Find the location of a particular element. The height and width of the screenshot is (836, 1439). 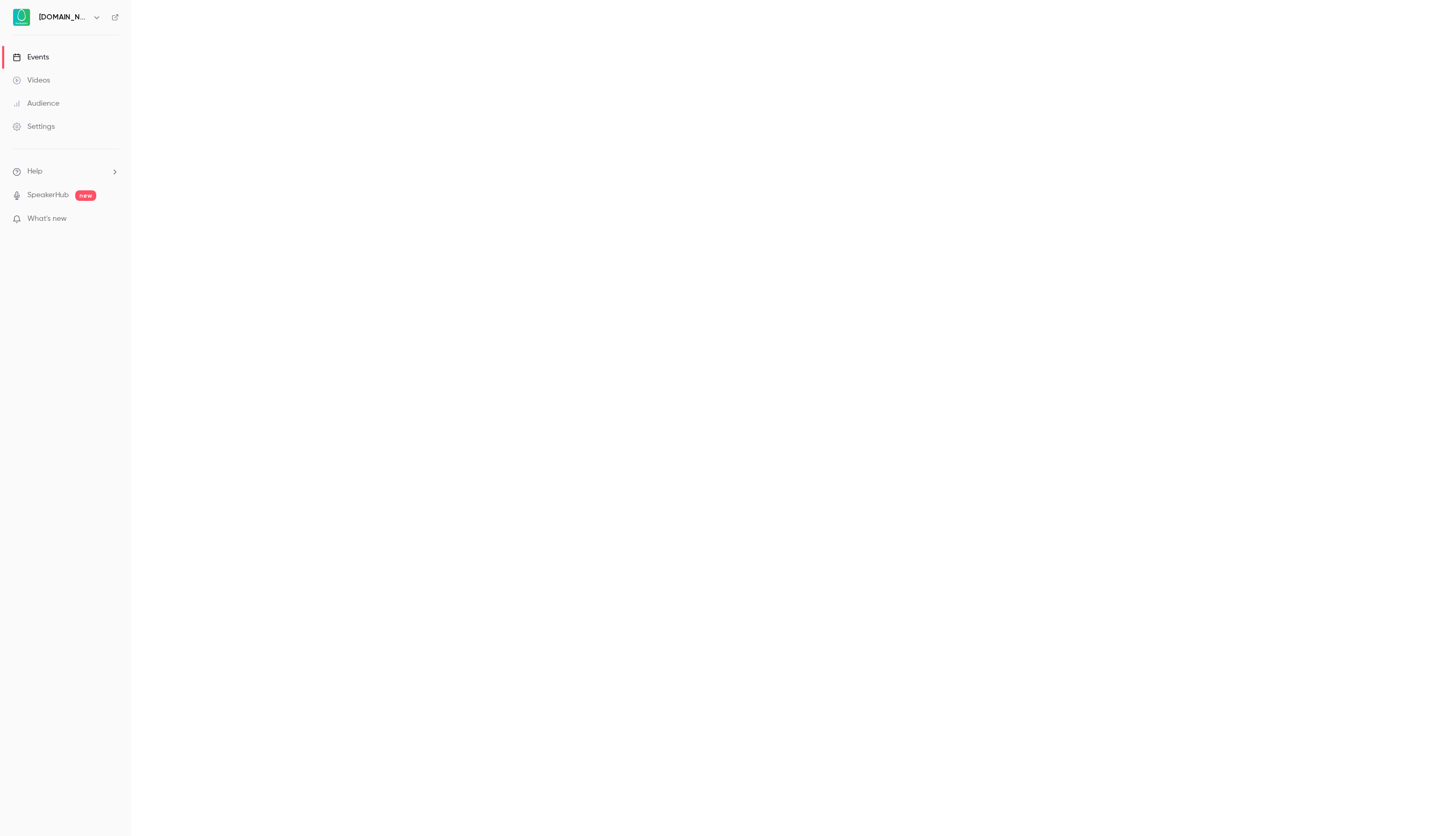

a: SpeakerHub is located at coordinates (48, 195).